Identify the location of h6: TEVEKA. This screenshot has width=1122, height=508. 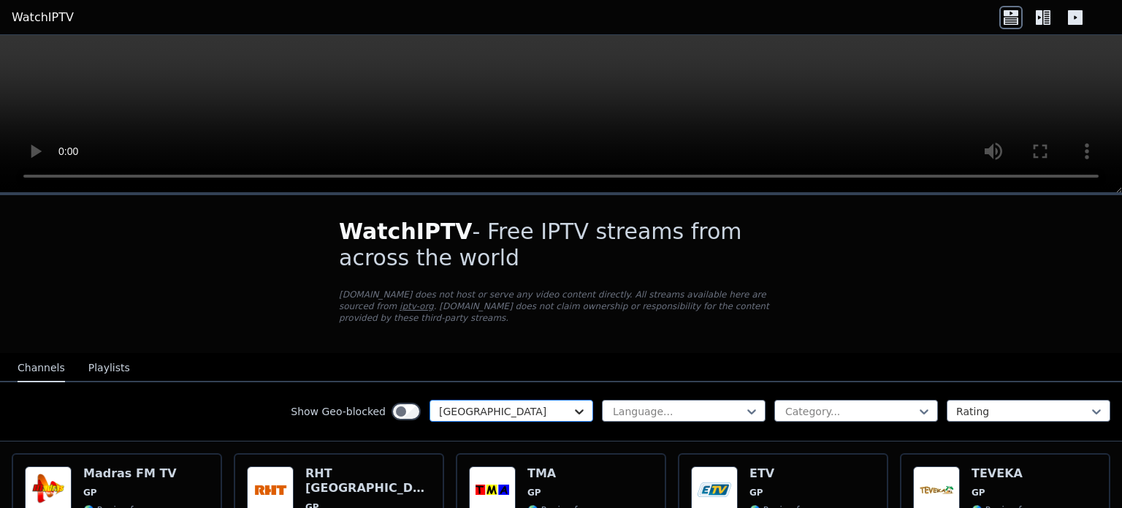
(1004, 473).